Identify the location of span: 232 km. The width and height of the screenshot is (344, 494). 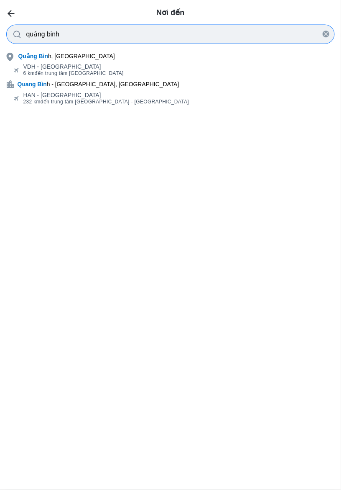
(32, 103).